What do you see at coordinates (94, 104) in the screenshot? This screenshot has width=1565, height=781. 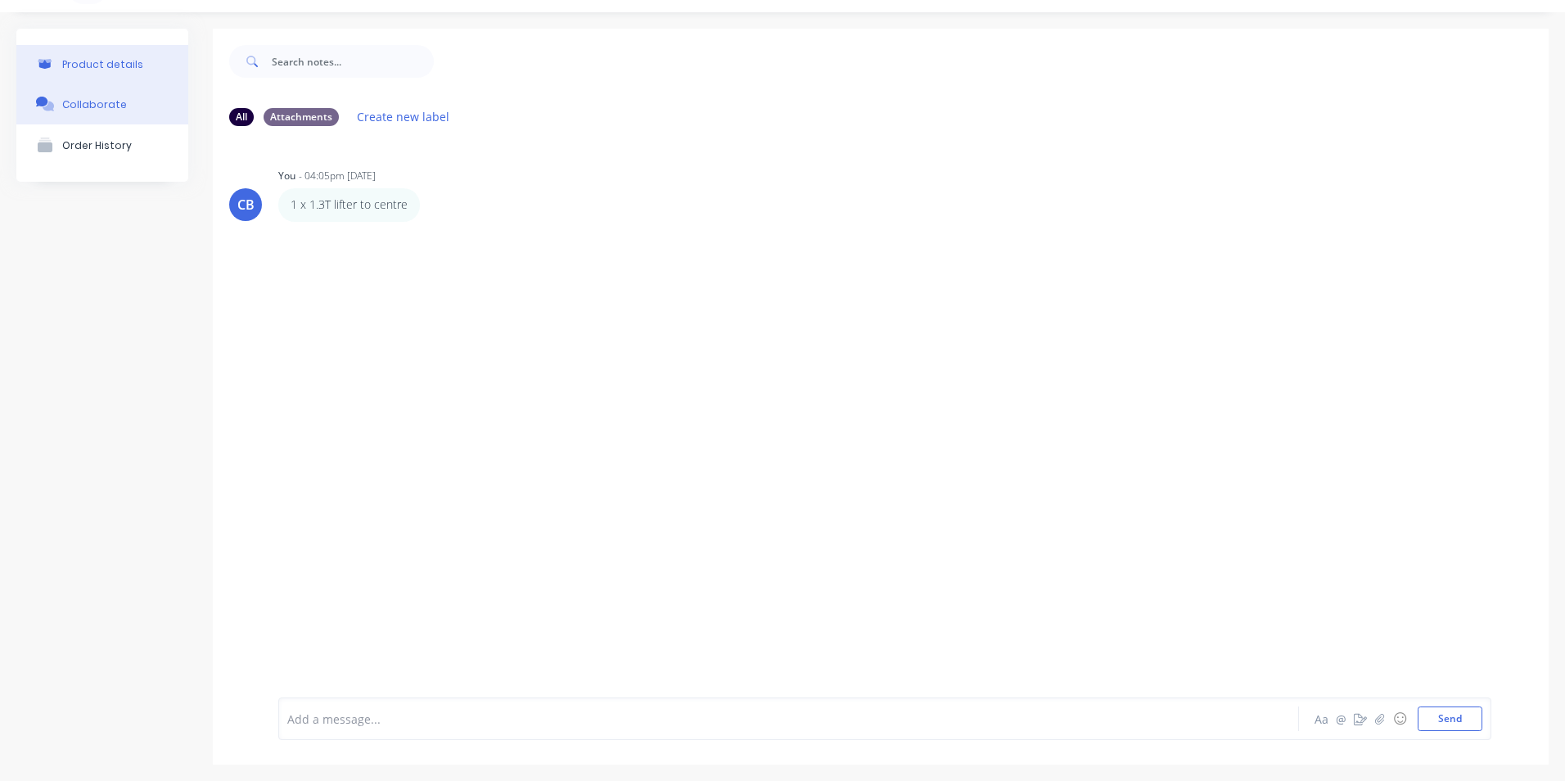 I see `div: Collaborate` at bounding box center [94, 104].